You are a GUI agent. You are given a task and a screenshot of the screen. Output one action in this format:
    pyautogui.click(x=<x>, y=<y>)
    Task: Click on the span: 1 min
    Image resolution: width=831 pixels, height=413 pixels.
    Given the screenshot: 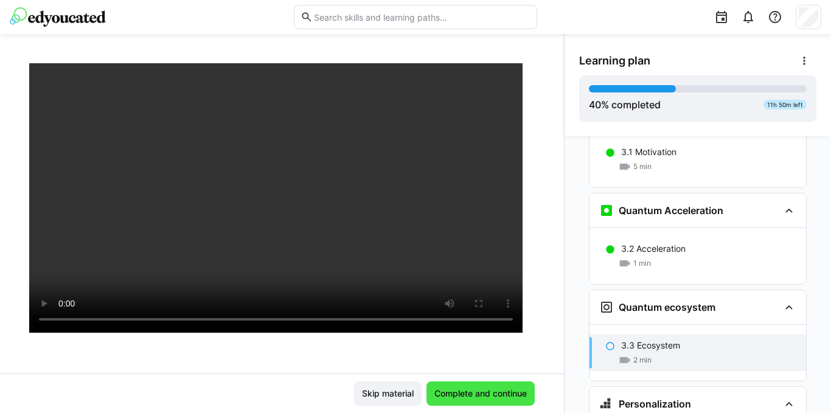 What is the action you would take?
    pyautogui.click(x=642, y=263)
    